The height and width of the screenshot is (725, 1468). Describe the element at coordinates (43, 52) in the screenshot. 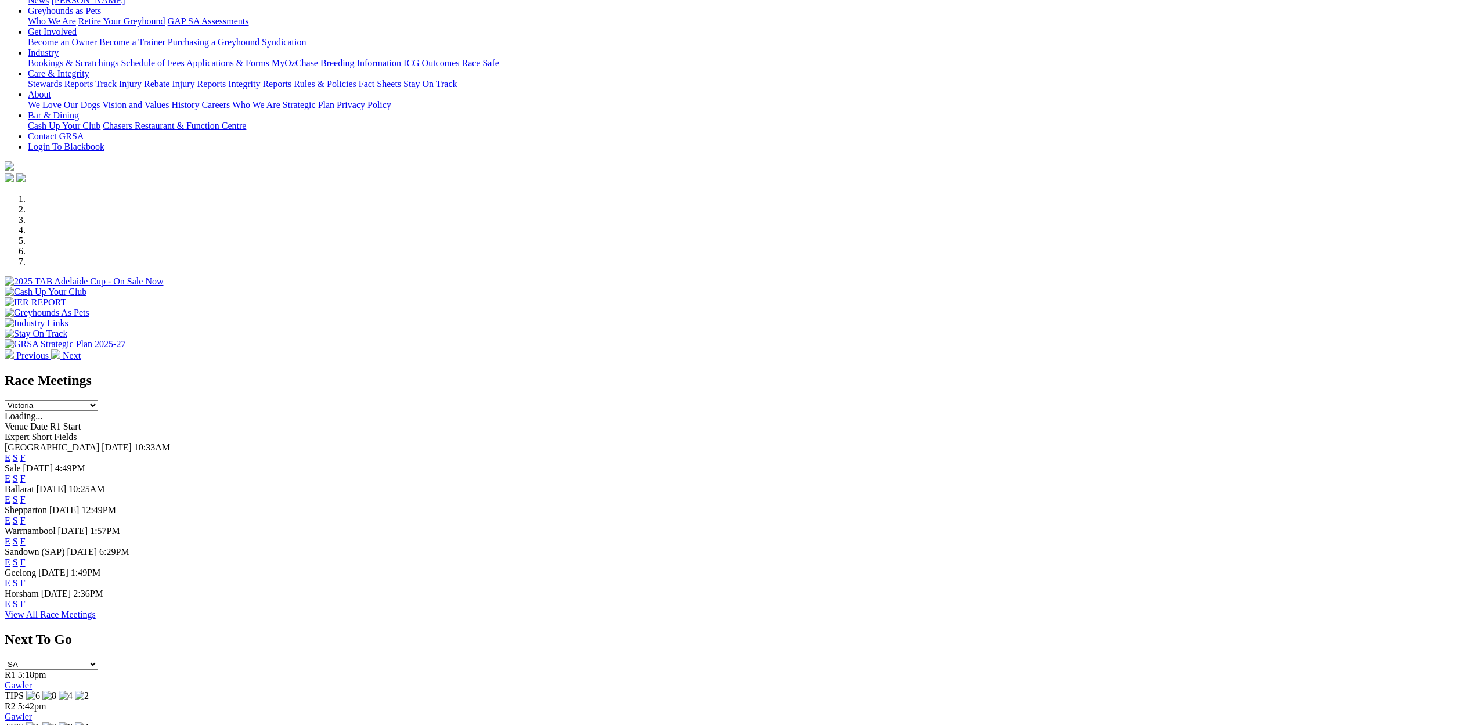

I see `a: Industry` at that location.